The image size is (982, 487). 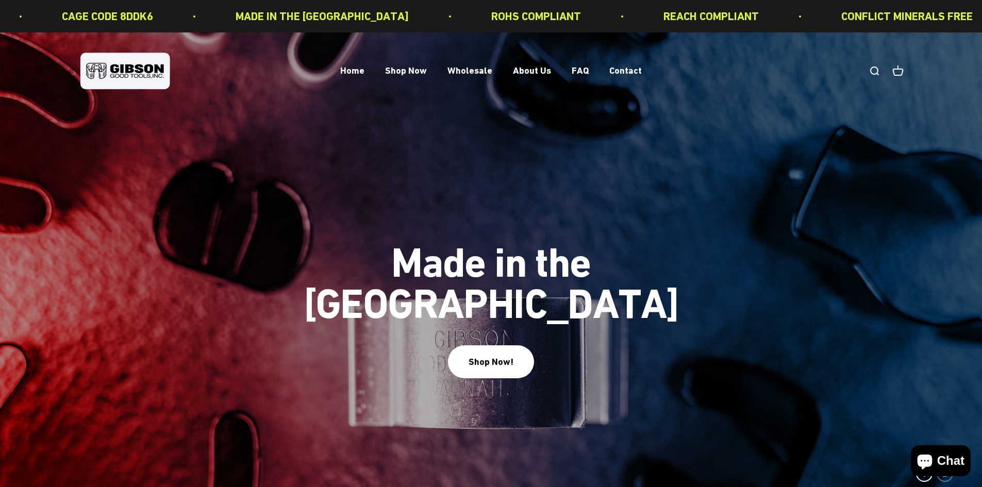 What do you see at coordinates (625, 71) in the screenshot?
I see `a: Contact` at bounding box center [625, 71].